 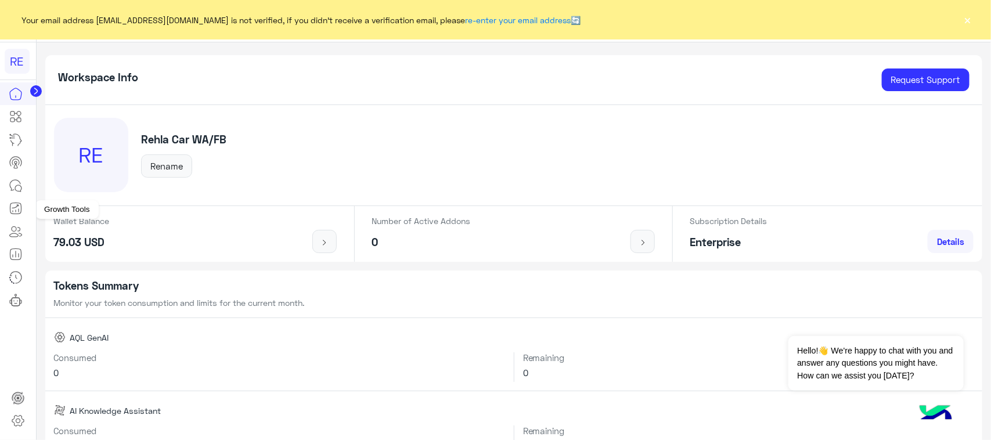 What do you see at coordinates (89, 337) in the screenshot?
I see `span: AQL GenAI` at bounding box center [89, 337].